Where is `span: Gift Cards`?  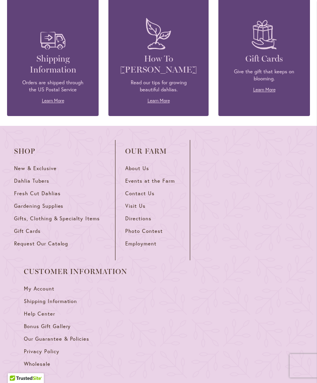
span: Gift Cards is located at coordinates (27, 231).